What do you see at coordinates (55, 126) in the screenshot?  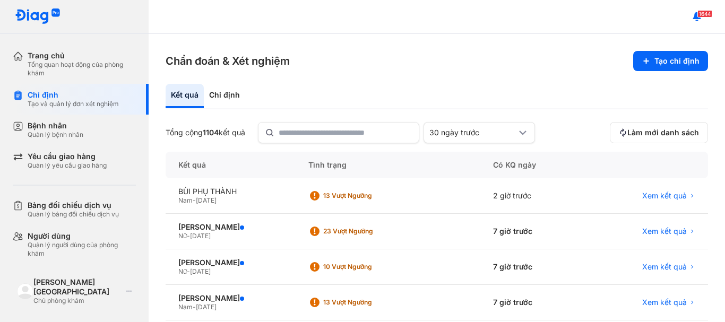 I see `div: Bệnh nhân` at bounding box center [55, 126].